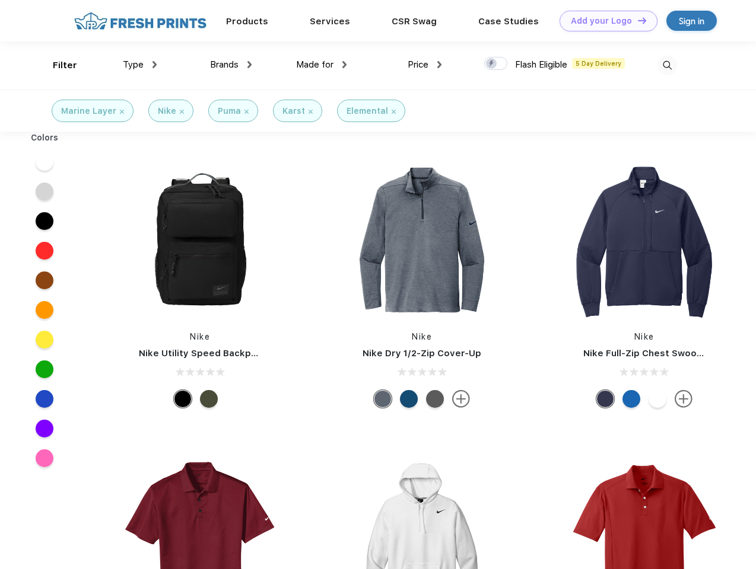 The width and height of the screenshot is (756, 569). I want to click on a: Services, so click(330, 21).